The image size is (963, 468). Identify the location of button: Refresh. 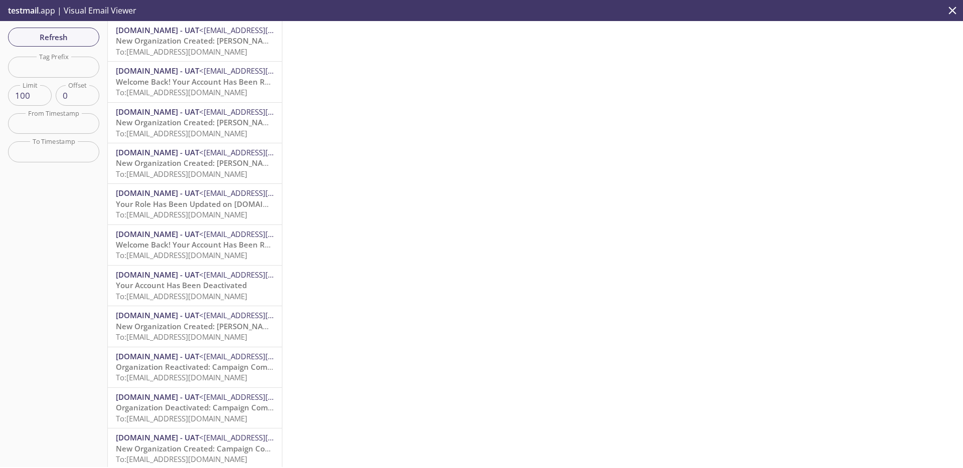
(54, 37).